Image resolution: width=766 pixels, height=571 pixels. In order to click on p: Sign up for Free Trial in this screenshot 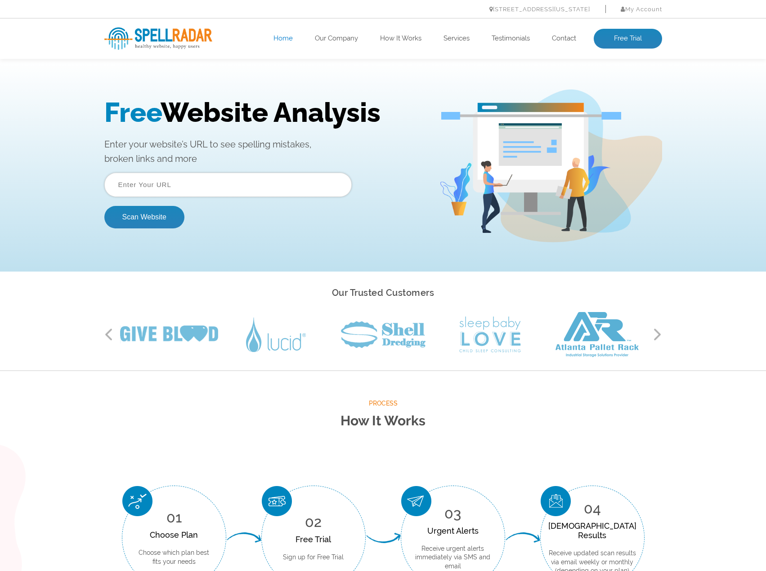, I will do `click(313, 557)`.